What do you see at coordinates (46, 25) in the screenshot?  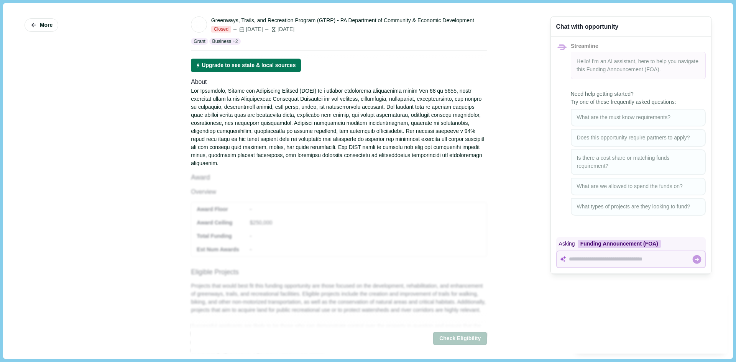 I see `span: More` at bounding box center [46, 25].